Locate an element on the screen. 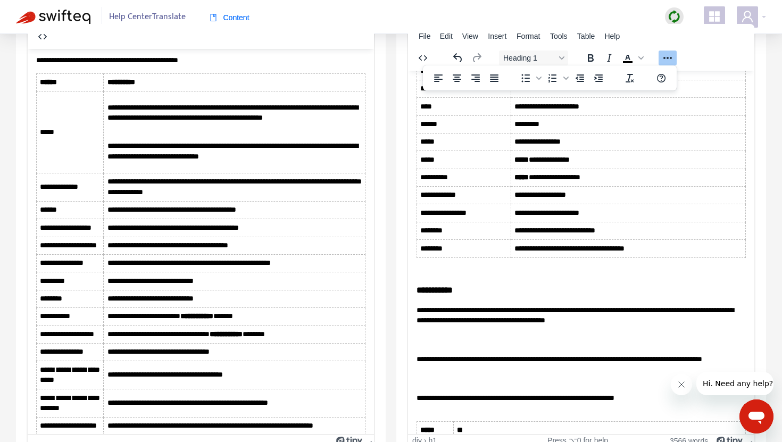 The height and width of the screenshot is (442, 782). div: Bullet list is located at coordinates (530, 78).